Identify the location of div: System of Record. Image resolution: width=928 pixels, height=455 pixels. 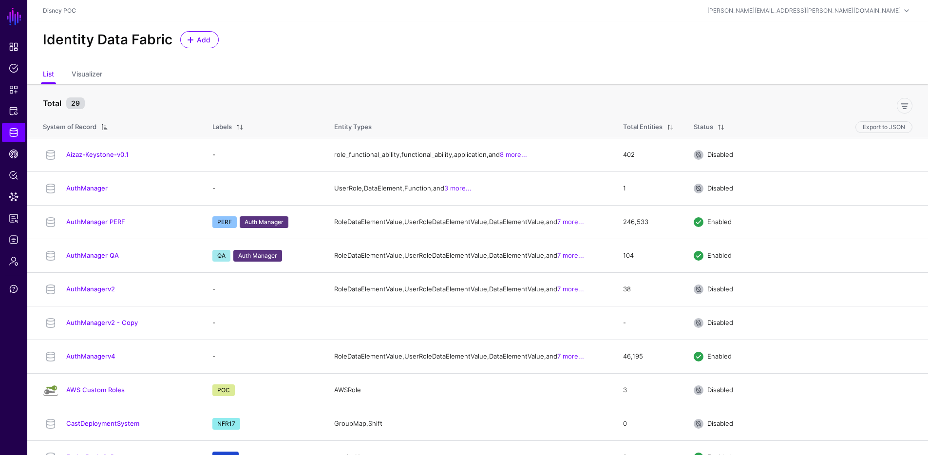
(70, 127).